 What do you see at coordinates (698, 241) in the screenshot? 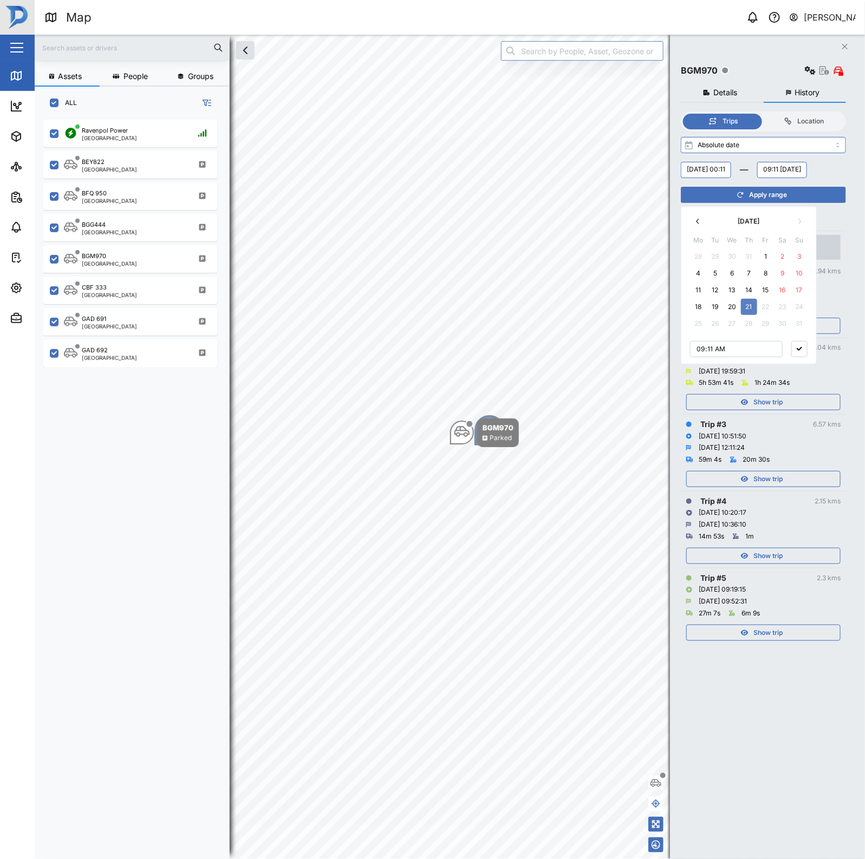
I see `th: Mo` at bounding box center [698, 241].